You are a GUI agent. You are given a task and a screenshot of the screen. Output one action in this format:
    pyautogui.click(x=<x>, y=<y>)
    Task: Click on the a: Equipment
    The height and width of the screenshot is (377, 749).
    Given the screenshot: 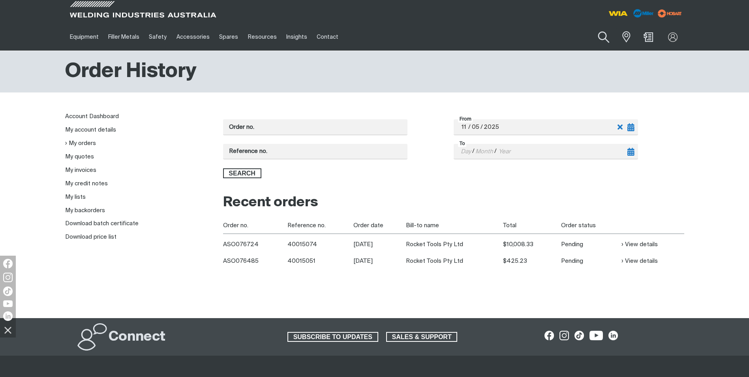 What is the action you would take?
    pyautogui.click(x=84, y=37)
    